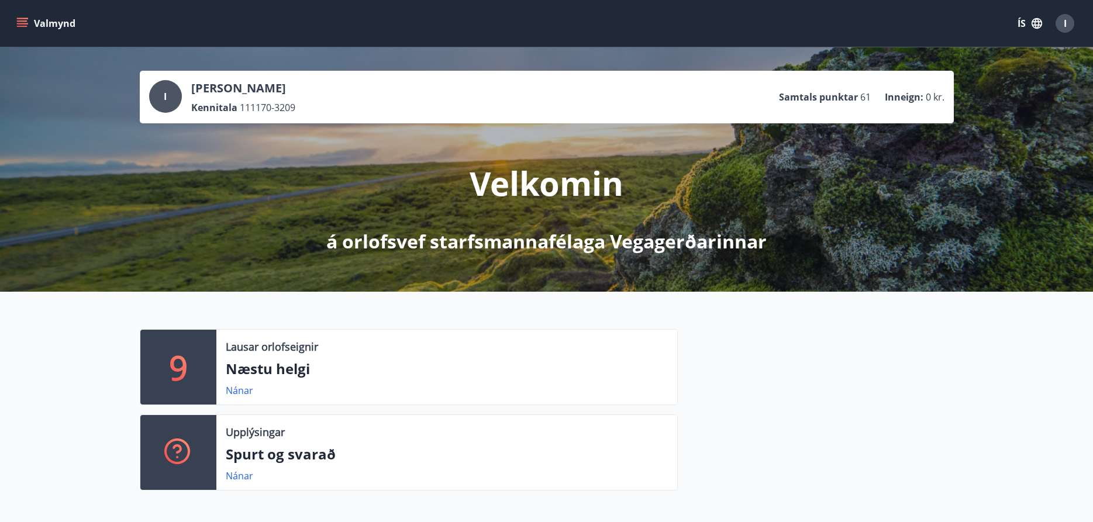 The image size is (1093, 522). What do you see at coordinates (178, 367) in the screenshot?
I see `p: 9` at bounding box center [178, 367].